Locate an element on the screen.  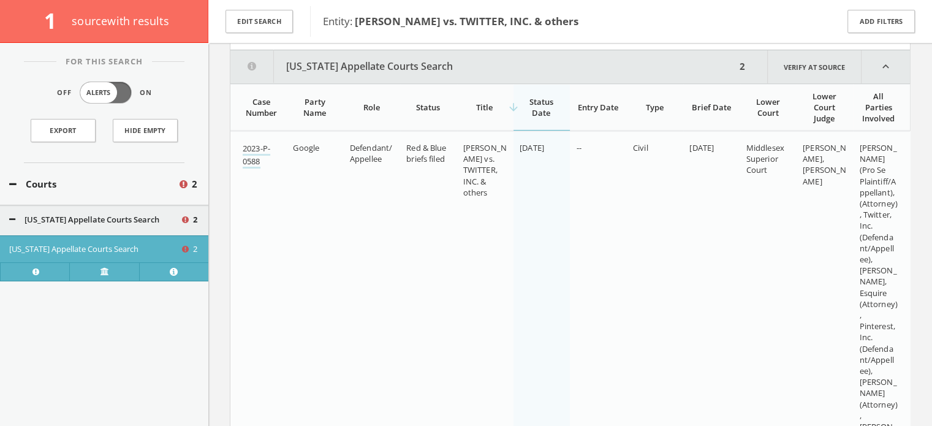
span: Middlesex Superior Court is located at coordinates (765, 159).